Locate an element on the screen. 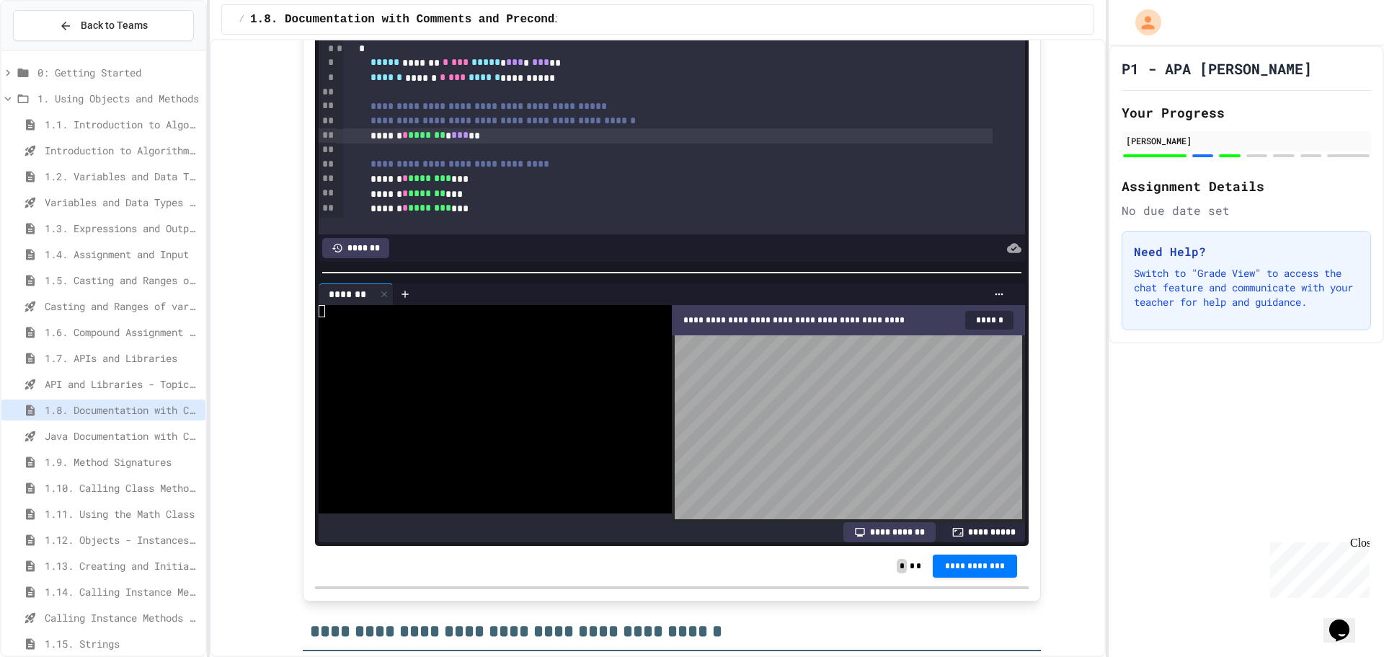  div: Chat with us now!Close is located at coordinates (53, 48).